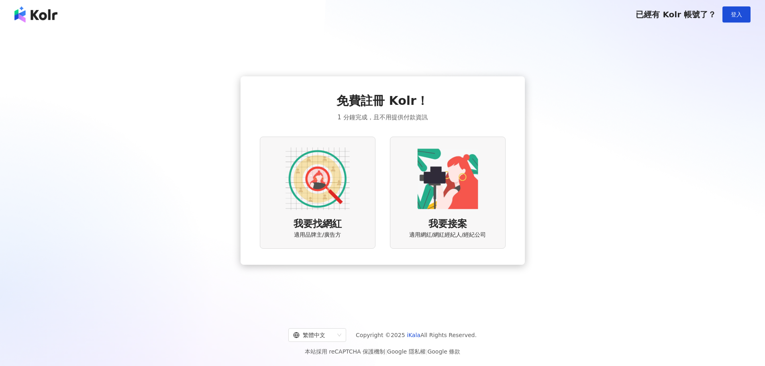 This screenshot has height=366, width=765. What do you see at coordinates (448, 224) in the screenshot?
I see `span: 我要接案` at bounding box center [448, 224].